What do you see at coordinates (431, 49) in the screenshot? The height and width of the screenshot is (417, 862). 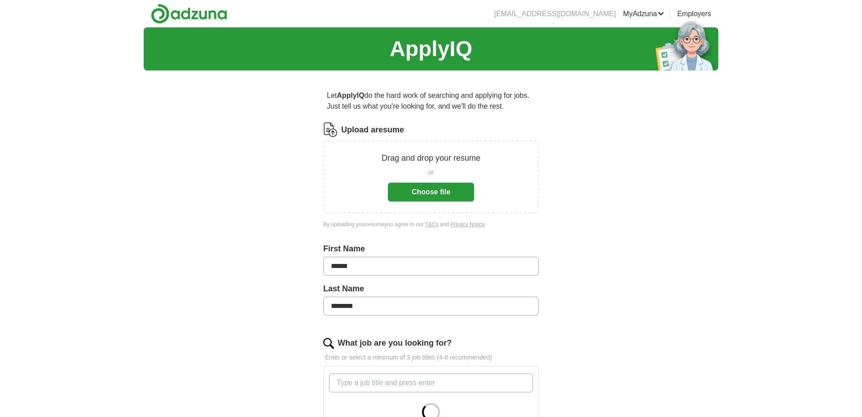 I see `h1: ApplyIQ` at bounding box center [431, 49].